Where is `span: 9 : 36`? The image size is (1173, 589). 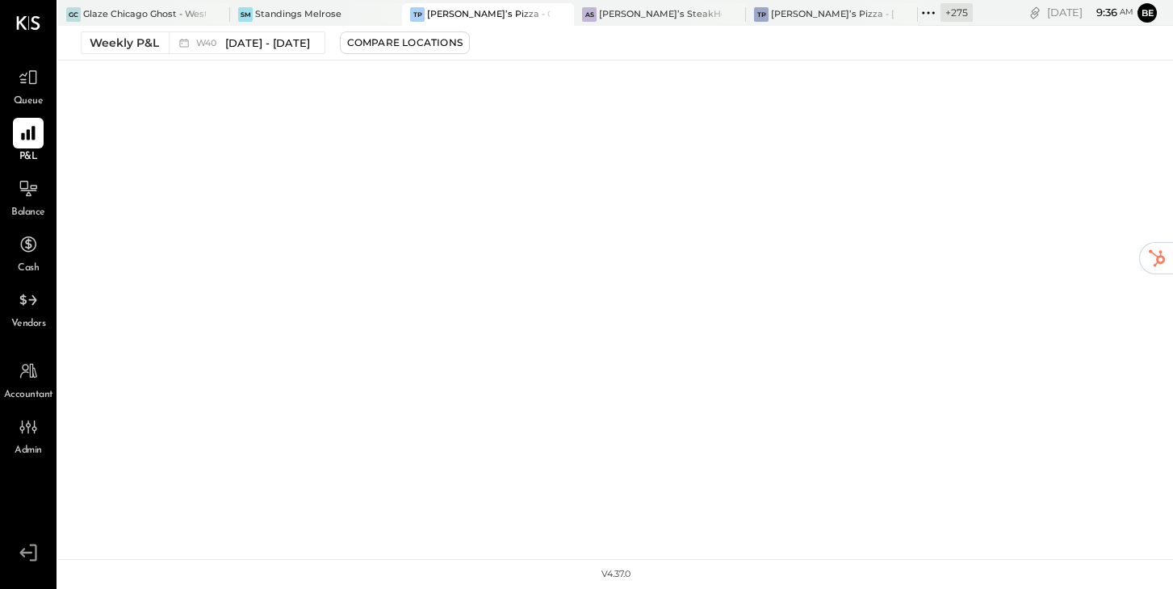 span: 9 : 36 is located at coordinates (1101, 12).